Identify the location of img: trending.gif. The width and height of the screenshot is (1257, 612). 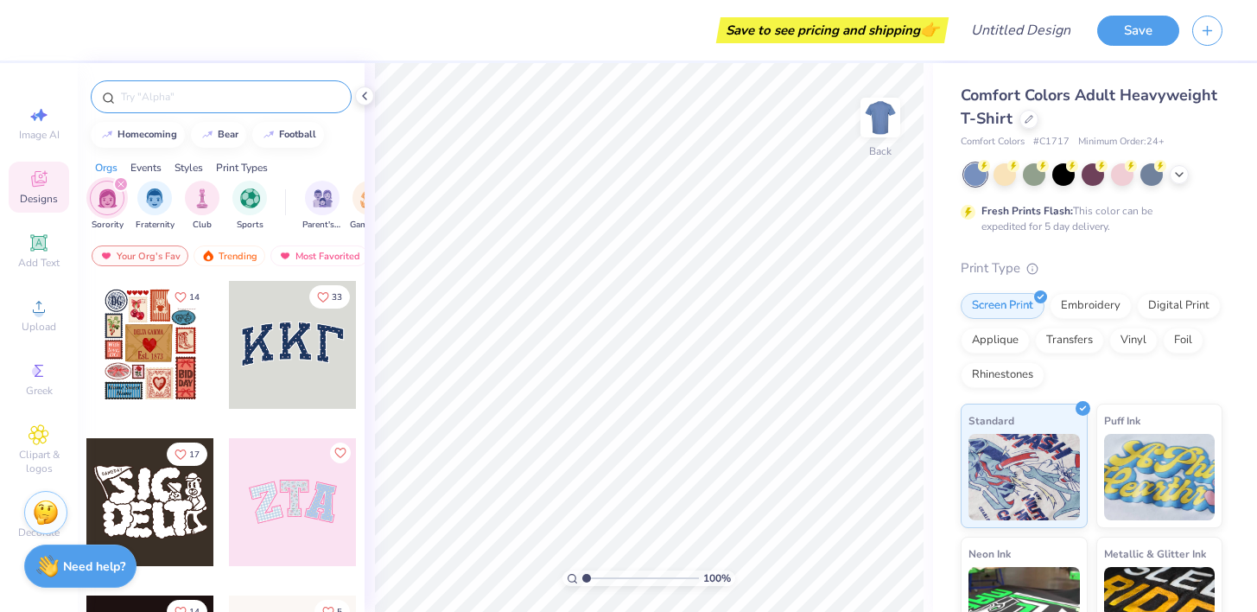
(208, 256).